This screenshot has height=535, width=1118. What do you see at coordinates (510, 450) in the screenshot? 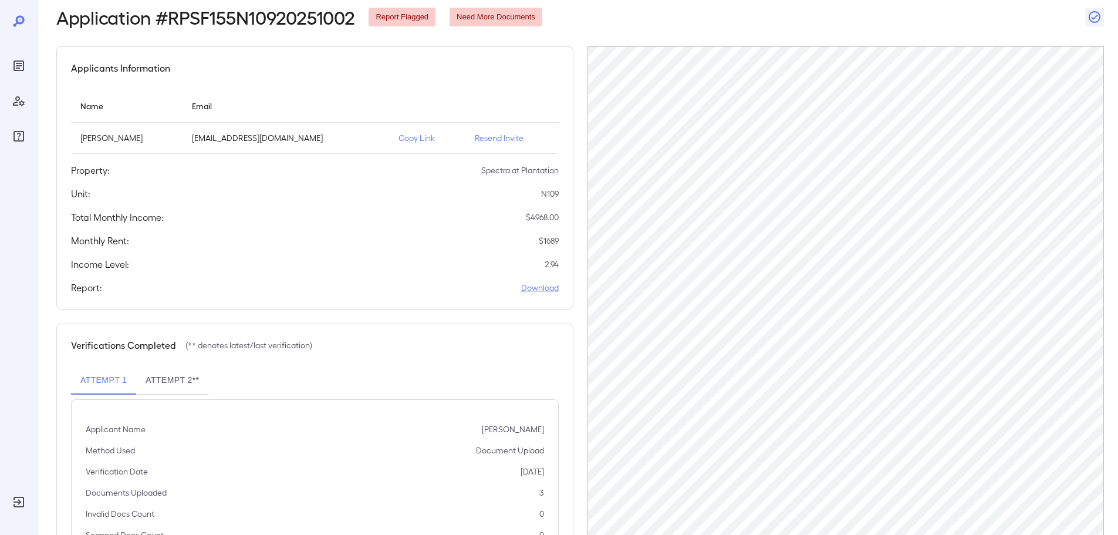
I see `p: Document Upload` at bounding box center [510, 450].